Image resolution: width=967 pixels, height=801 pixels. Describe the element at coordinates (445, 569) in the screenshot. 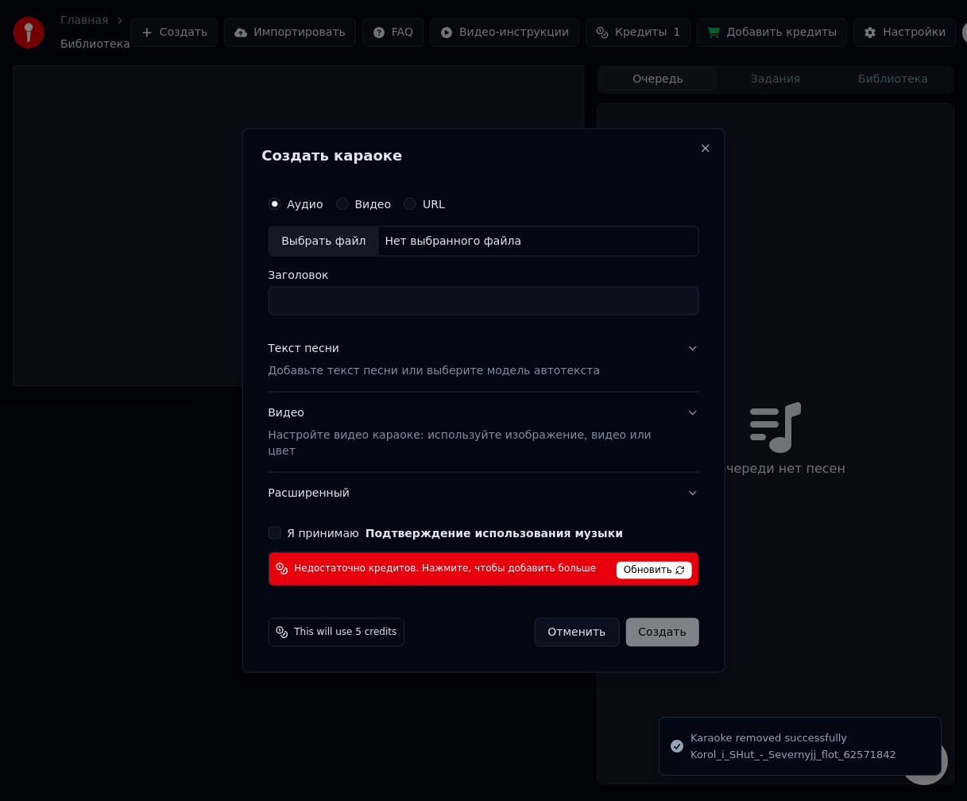

I see `span: Недостаточно кредитов. Нажмите, чтобы добавить больше` at that location.